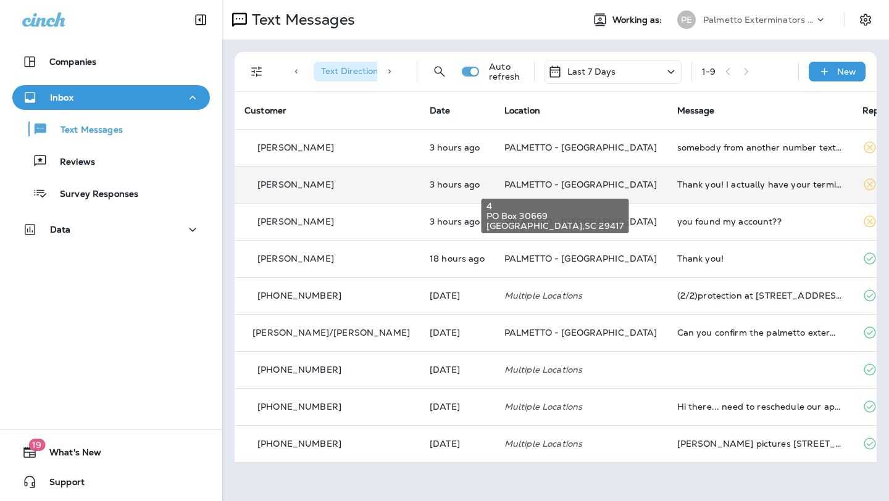  Describe the element at coordinates (687, 20) in the screenshot. I see `div: PE` at that location.